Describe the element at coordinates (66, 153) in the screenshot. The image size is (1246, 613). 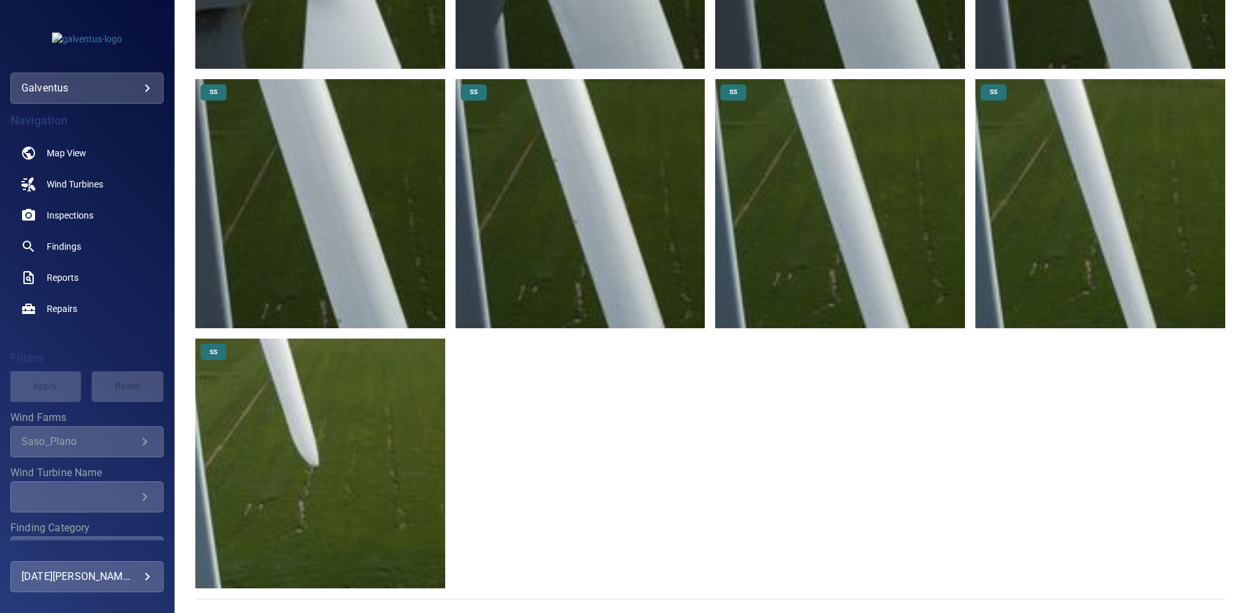
I see `span: Map View` at that location.